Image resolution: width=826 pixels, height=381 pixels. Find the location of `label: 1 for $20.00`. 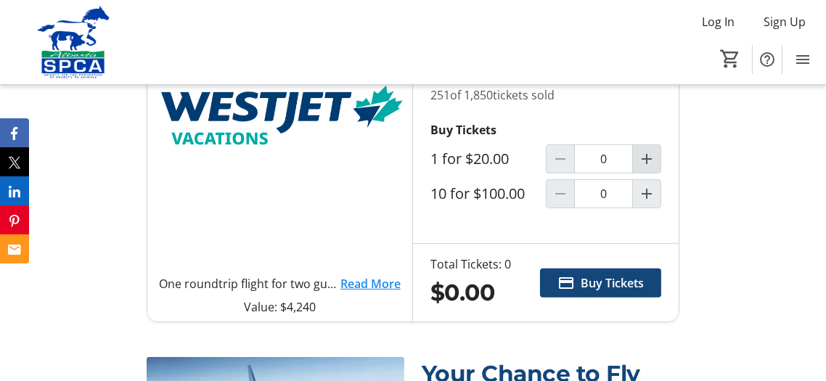

label: 1 for $20.00 is located at coordinates (470, 159).